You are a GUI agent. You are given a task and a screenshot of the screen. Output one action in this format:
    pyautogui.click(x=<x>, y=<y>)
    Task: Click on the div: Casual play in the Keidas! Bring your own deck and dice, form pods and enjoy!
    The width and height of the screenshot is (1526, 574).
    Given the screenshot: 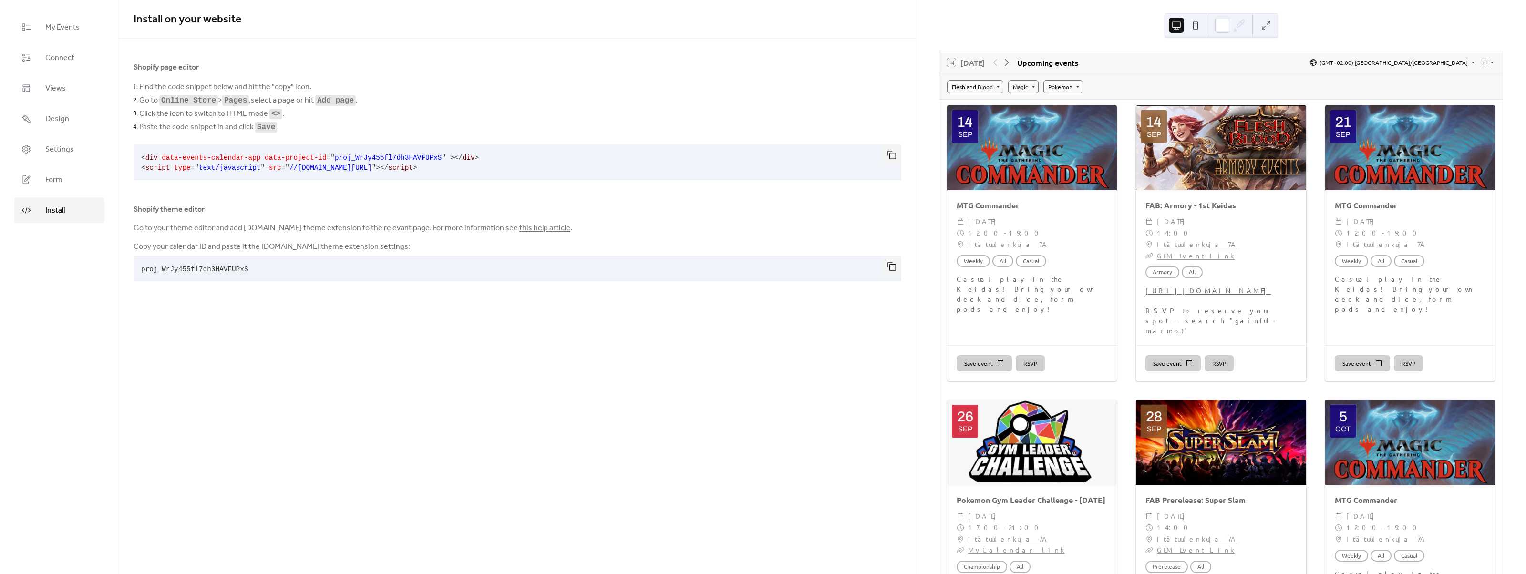 What is the action you would take?
    pyautogui.click(x=1410, y=294)
    